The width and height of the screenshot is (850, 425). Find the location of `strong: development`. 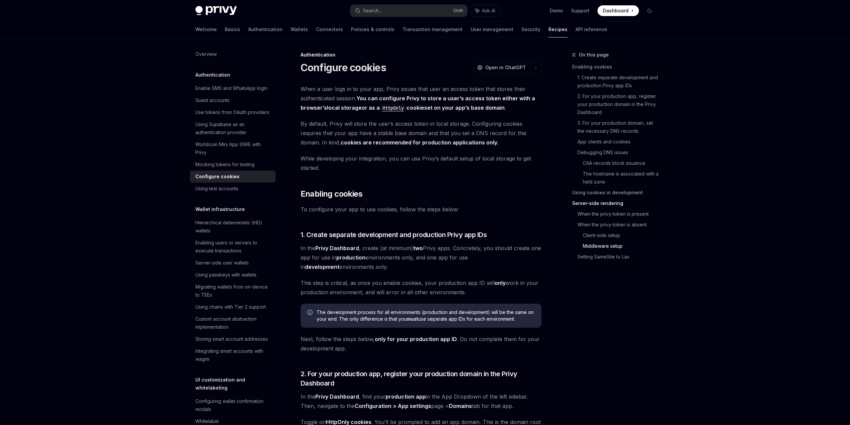

strong: development is located at coordinates (322, 267).